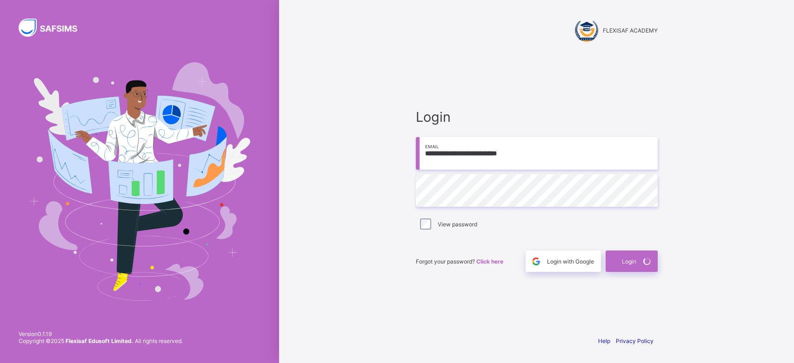  I want to click on a: Click here, so click(490, 261).